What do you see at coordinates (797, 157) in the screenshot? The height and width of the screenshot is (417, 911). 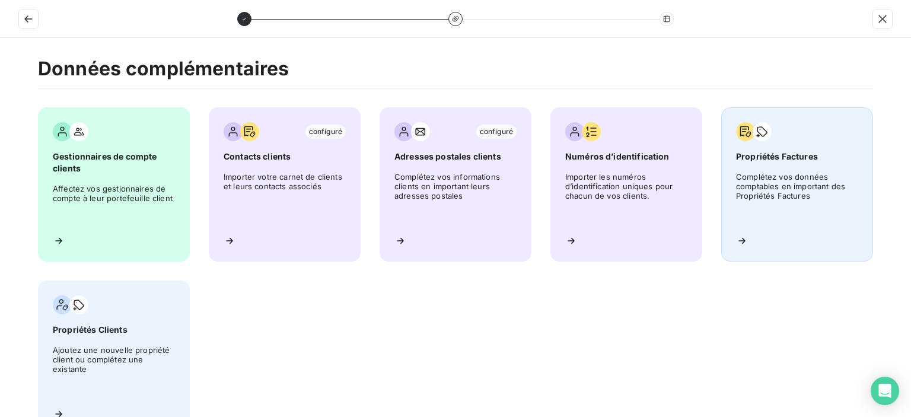 I see `span: Propriétés Factures` at bounding box center [797, 157].